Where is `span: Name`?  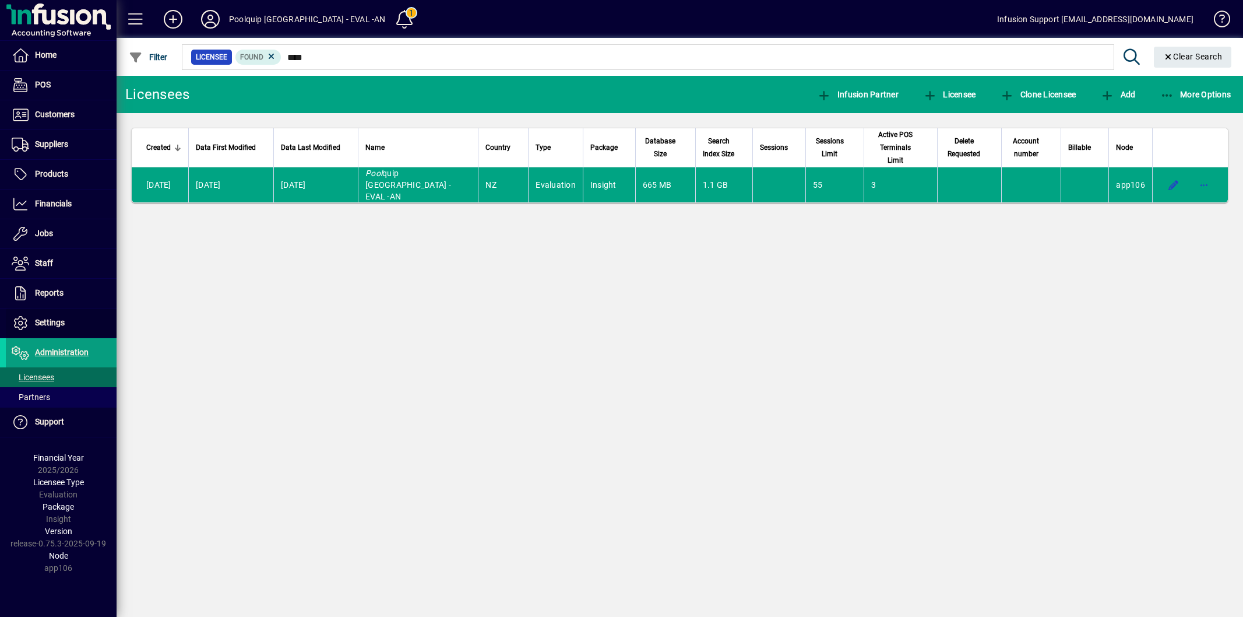
span: Name is located at coordinates (375, 147).